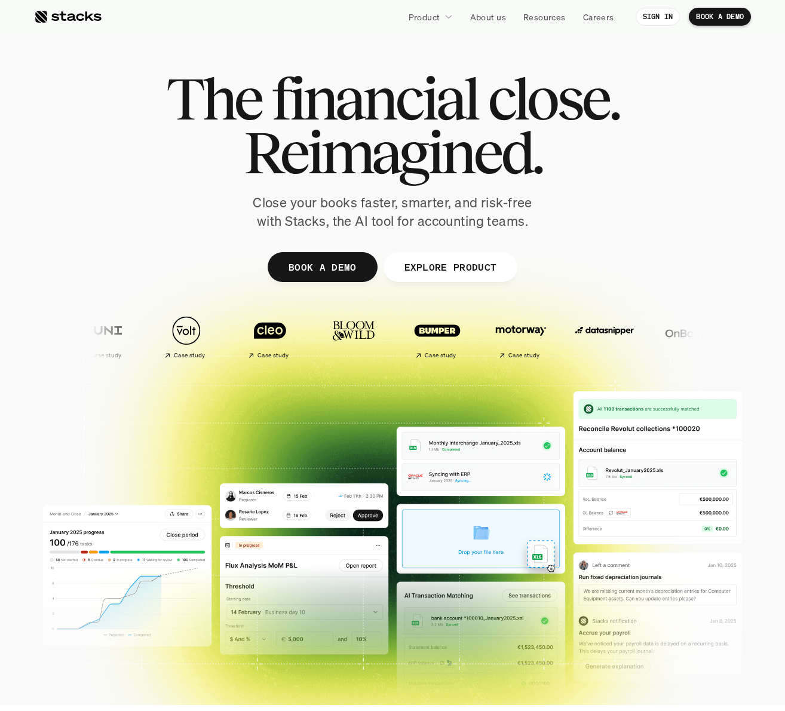 This screenshot has width=785, height=711. Describe the element at coordinates (488, 17) in the screenshot. I see `p: About us` at that location.